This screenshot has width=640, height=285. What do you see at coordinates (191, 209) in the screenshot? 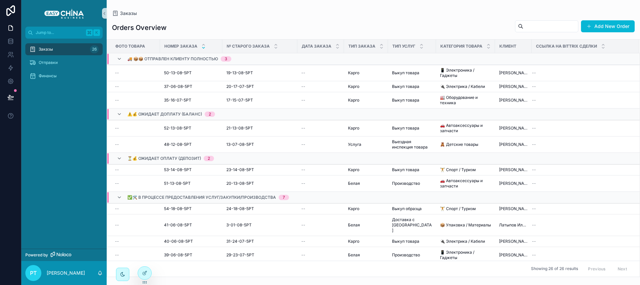
I see `a: 54-18-08-5РТ` at bounding box center [191, 209].